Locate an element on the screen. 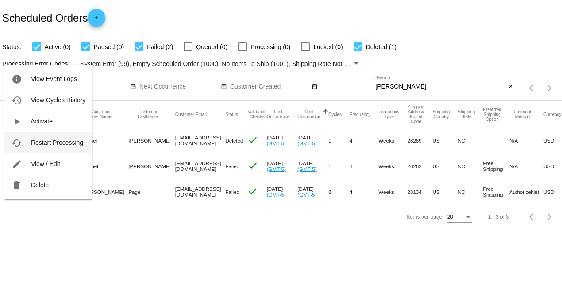 This screenshot has height=301, width=562. span: View Event Logs is located at coordinates (54, 79).